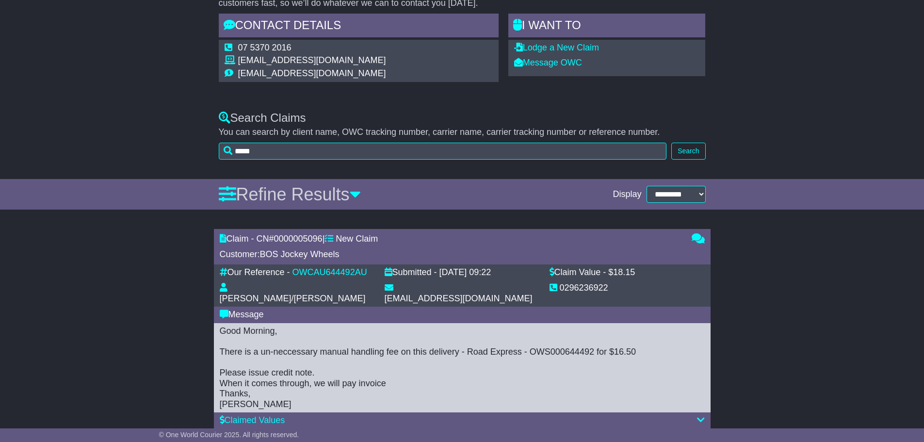  Describe the element at coordinates (627, 195) in the screenshot. I see `span: Display` at that location.